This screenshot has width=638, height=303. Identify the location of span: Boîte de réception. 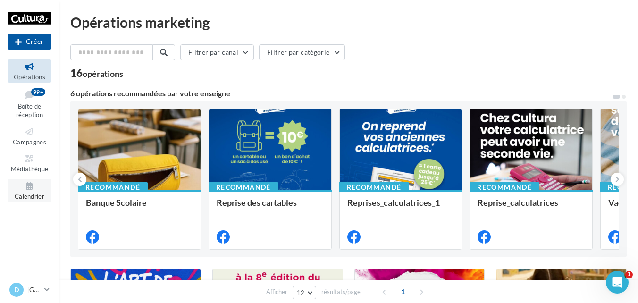
(29, 110).